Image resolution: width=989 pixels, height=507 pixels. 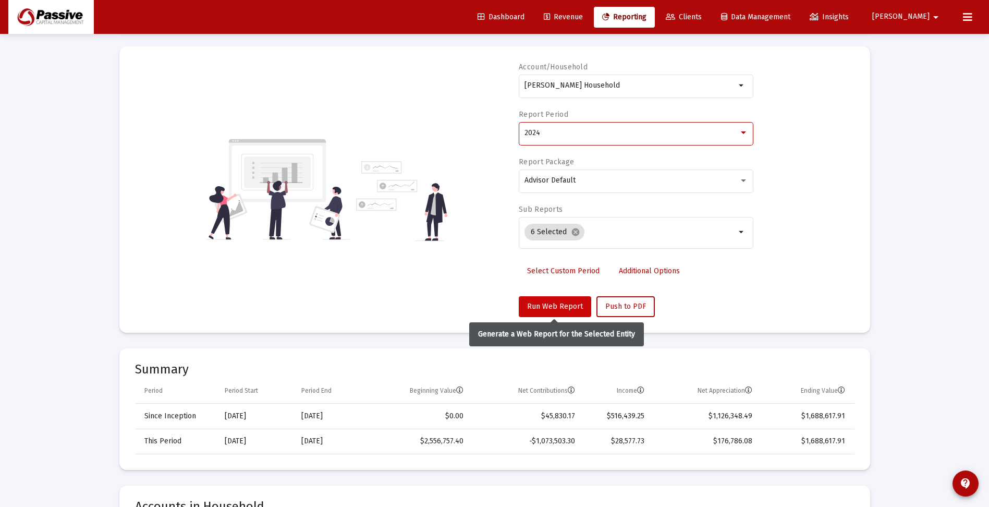 What do you see at coordinates (756, 17) in the screenshot?
I see `span: Data Management` at bounding box center [756, 17].